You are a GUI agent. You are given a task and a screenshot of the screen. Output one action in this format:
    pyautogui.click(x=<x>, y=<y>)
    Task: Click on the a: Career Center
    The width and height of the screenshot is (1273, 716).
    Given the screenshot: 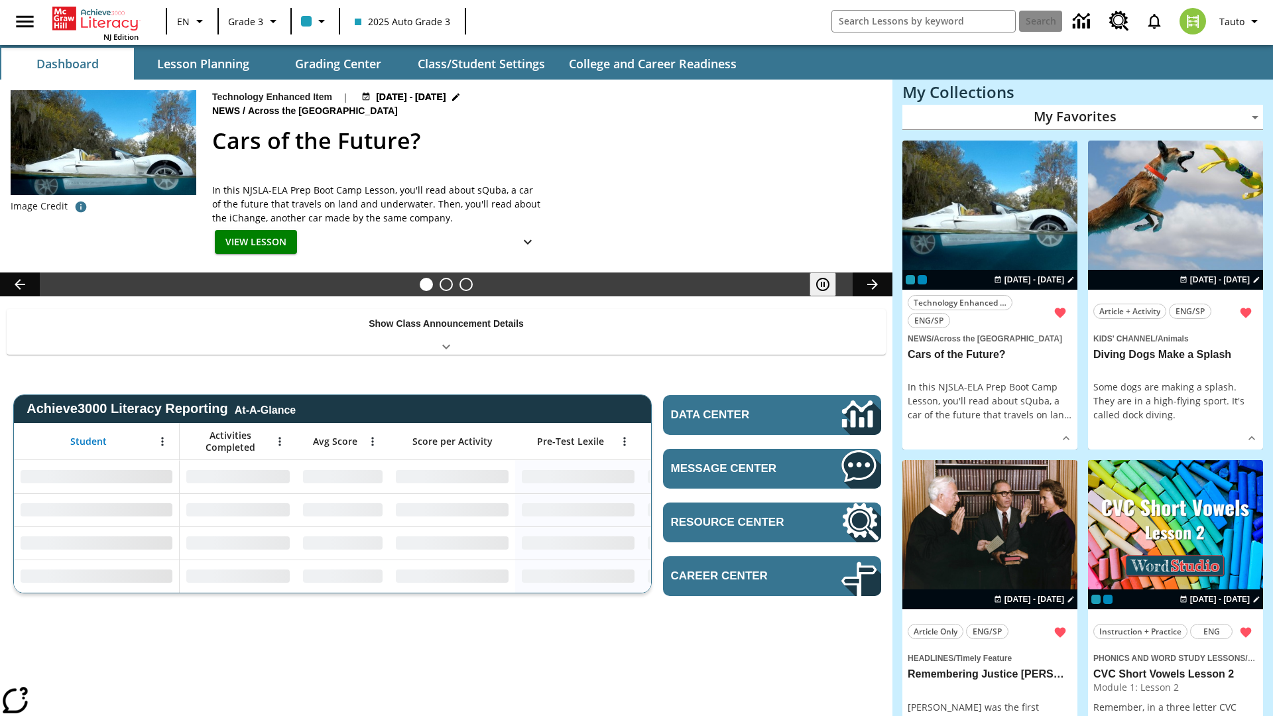 What is the action you would take?
    pyautogui.click(x=772, y=576)
    